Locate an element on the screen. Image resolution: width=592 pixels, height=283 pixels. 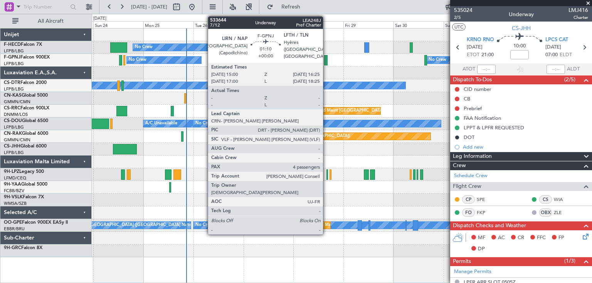
span: Crew is located at coordinates (460, 166).